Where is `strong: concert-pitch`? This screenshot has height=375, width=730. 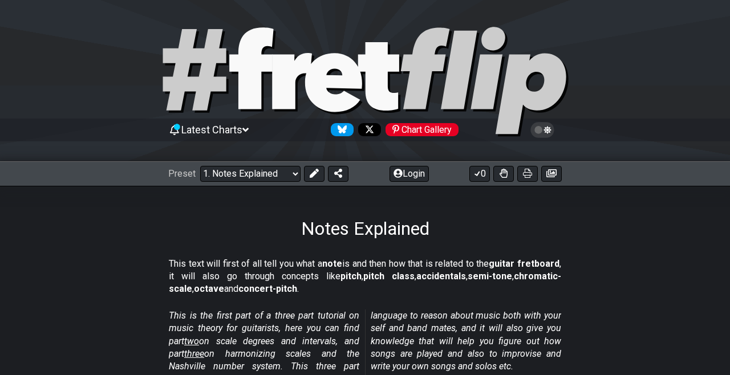 strong: concert-pitch is located at coordinates (268, 289).